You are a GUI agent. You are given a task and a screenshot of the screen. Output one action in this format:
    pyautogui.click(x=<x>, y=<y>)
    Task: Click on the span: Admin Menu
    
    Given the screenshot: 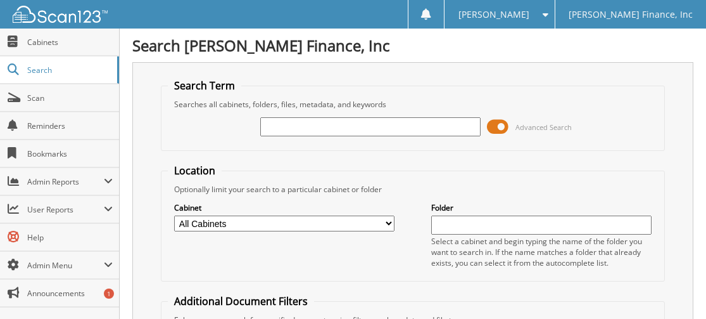 What is the action you would take?
    pyautogui.click(x=65, y=265)
    